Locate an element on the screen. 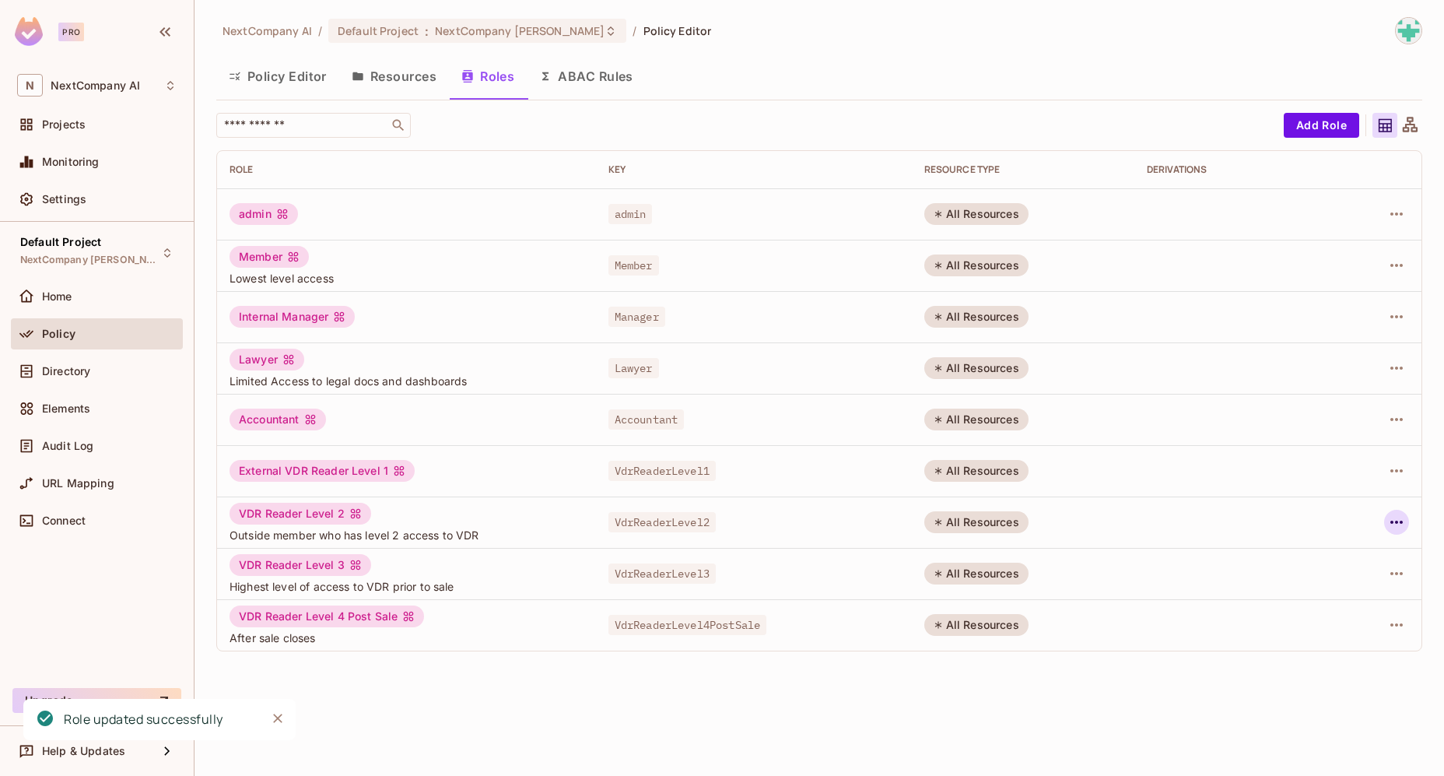  span: VdrReaderLevel4PostSale is located at coordinates (687, 625).